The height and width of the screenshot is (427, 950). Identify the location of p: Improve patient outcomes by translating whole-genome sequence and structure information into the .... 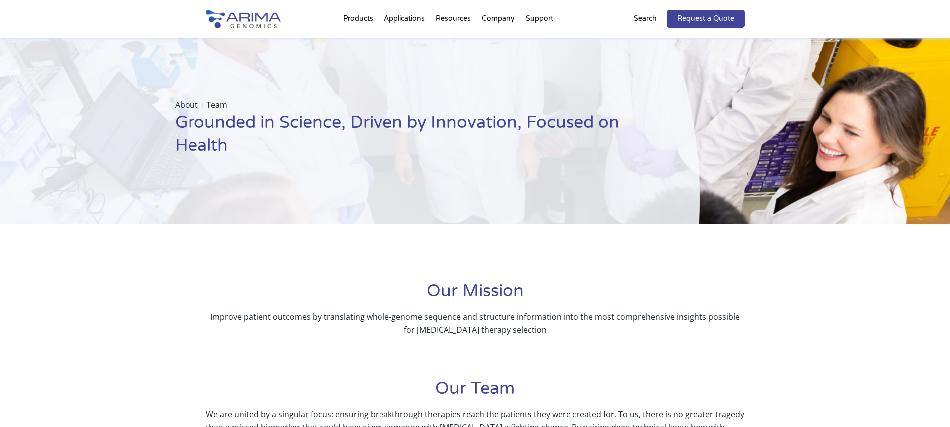
(475, 323).